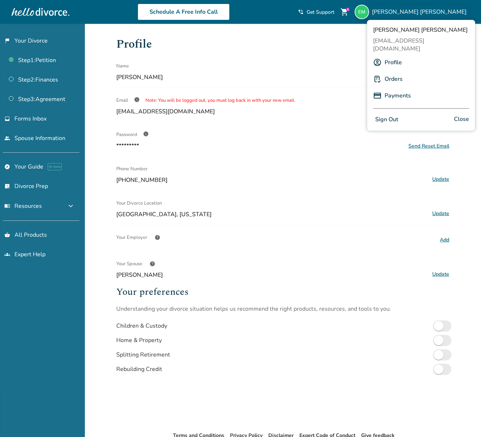 The height and width of the screenshot is (437, 481). I want to click on span: shopping_cart, so click(344, 12).